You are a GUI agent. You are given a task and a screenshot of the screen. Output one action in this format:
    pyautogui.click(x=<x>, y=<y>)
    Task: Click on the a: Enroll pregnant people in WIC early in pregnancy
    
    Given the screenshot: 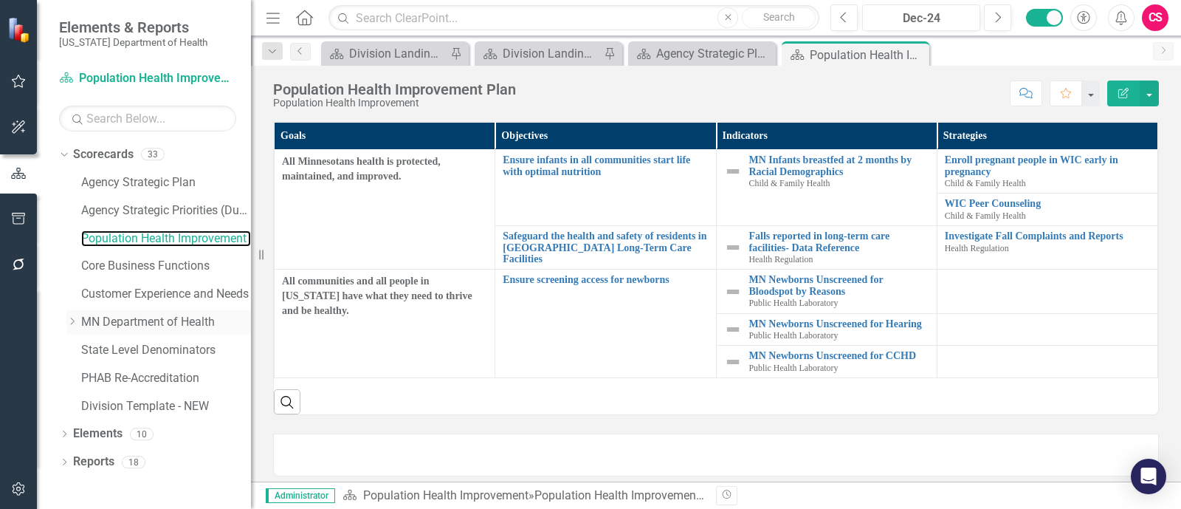 What is the action you would take?
    pyautogui.click(x=1048, y=165)
    